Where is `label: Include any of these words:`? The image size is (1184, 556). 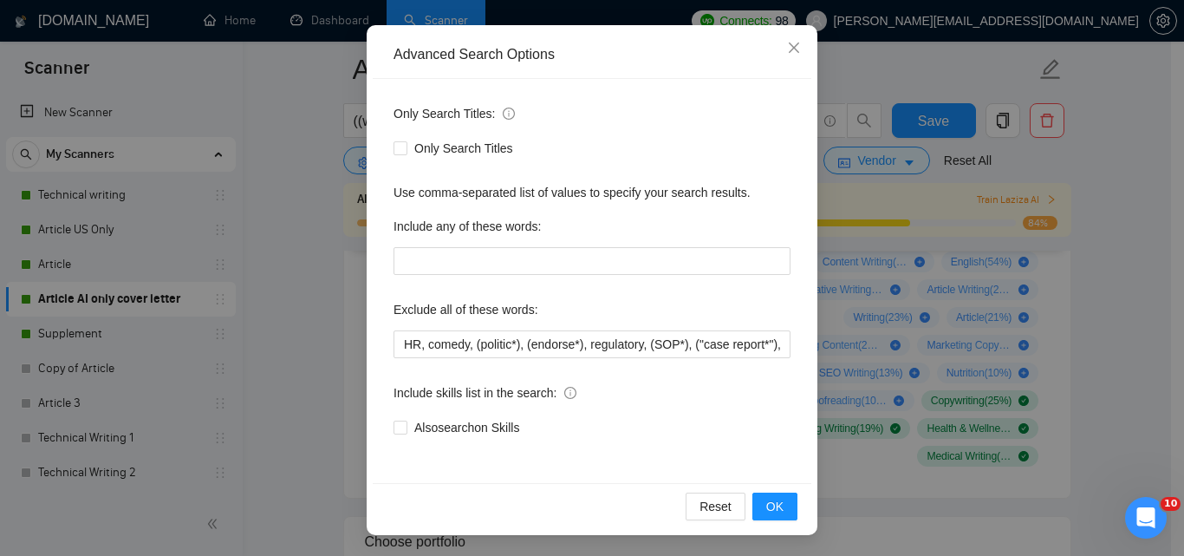 label: Include any of these words: is located at coordinates (467, 226).